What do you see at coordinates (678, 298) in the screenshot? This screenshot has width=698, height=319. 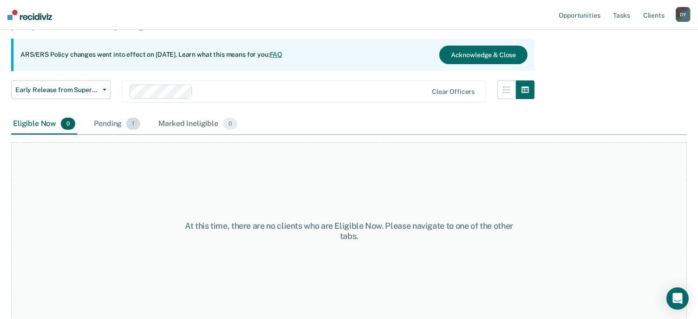 I see `div: Open Intercom Messenger` at bounding box center [678, 298].